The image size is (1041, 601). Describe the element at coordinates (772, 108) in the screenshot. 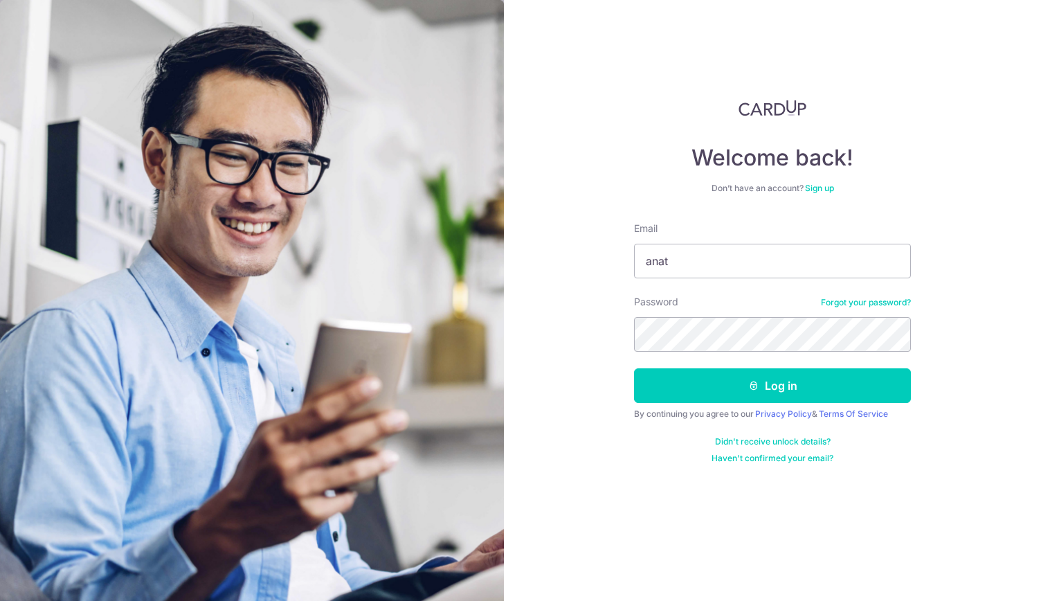

I see `img: CardUp Logo` at that location.